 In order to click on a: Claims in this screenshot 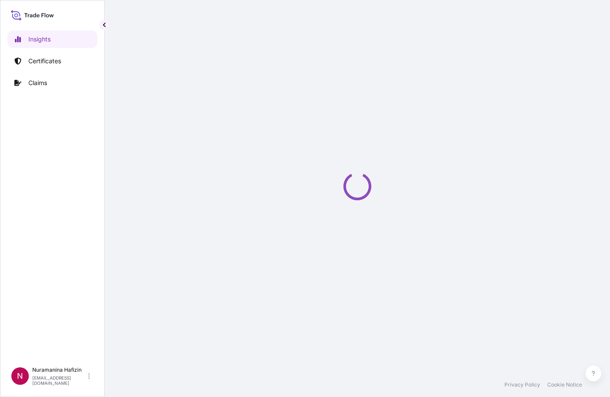, I will do `click(52, 83)`.